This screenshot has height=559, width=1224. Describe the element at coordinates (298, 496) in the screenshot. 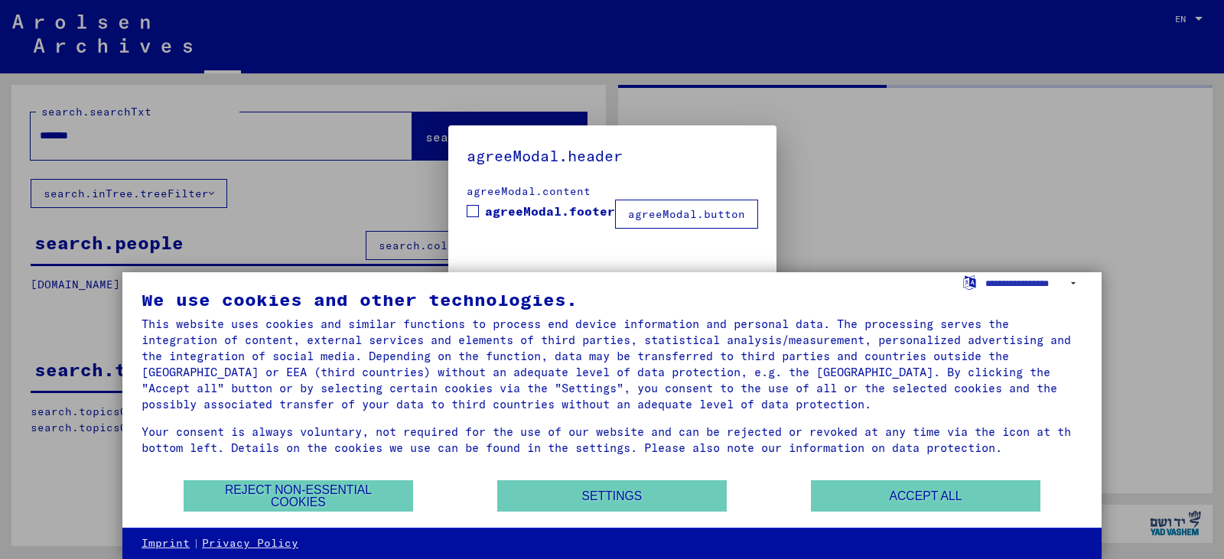

I see `button: Reject non-essential cookies` at that location.